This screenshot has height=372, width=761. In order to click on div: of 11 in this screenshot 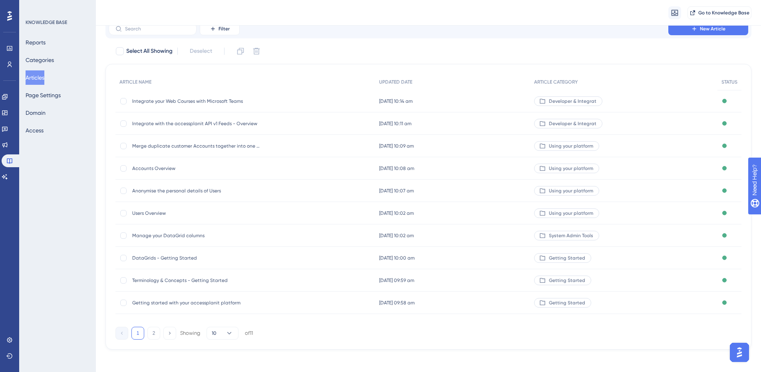, I will do `click(249, 333)`.